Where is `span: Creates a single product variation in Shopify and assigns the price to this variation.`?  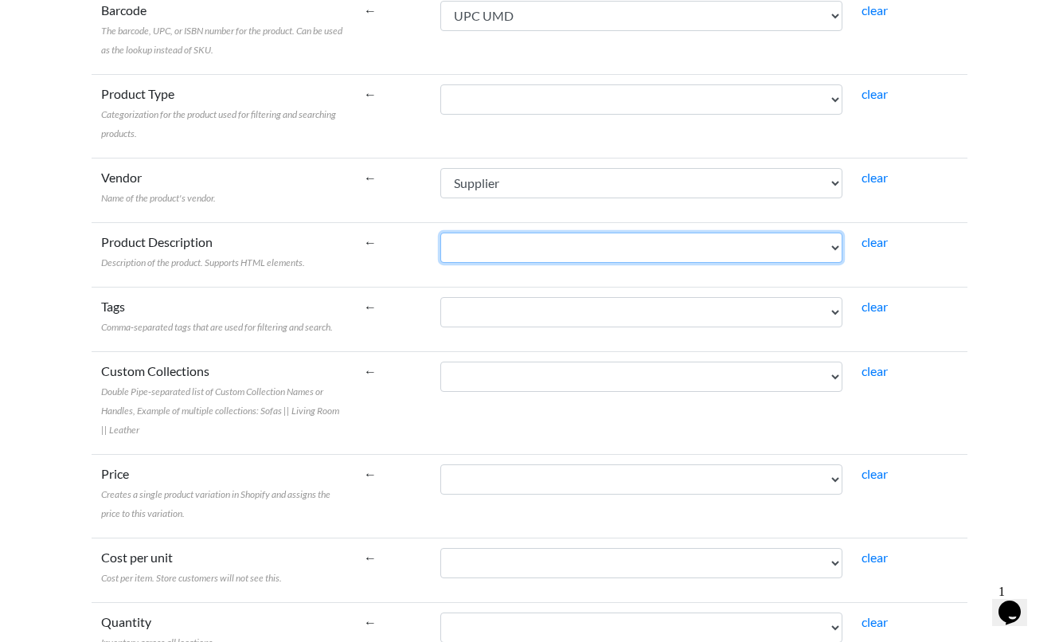
span: Creates a single product variation in Shopify and assigns the price to this variation. is located at coordinates (216, 503).